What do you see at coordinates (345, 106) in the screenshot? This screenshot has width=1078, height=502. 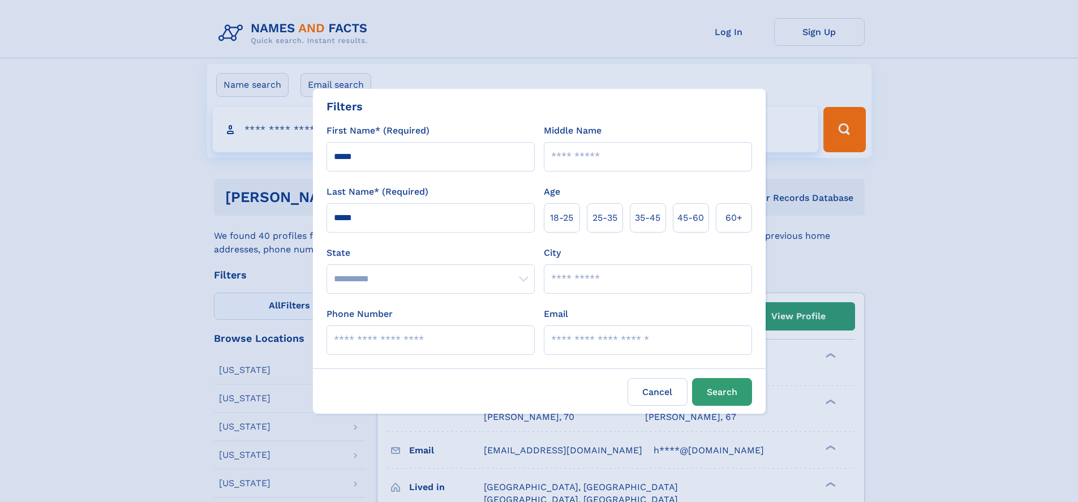 I see `div: Filters` at bounding box center [345, 106].